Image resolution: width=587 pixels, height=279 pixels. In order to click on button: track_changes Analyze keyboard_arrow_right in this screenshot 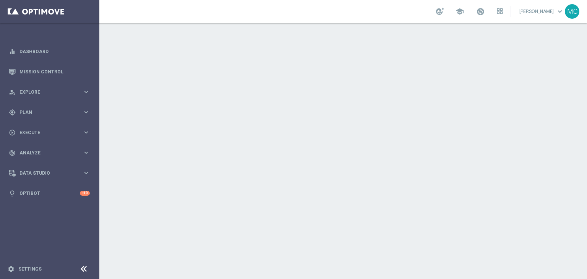, I will do `click(49, 153)`.